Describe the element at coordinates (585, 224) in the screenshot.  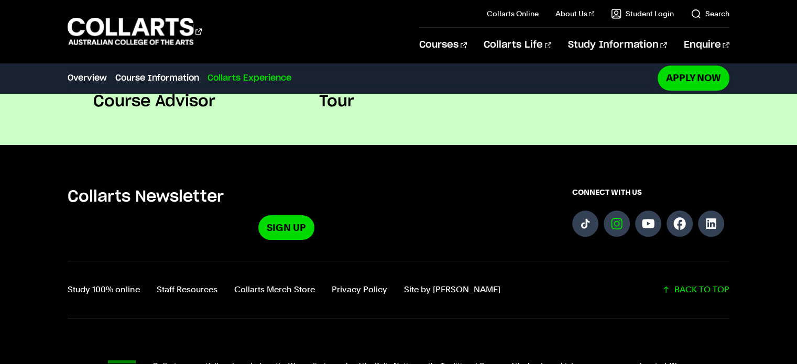
I see `a: Follow us on TikTok` at that location.